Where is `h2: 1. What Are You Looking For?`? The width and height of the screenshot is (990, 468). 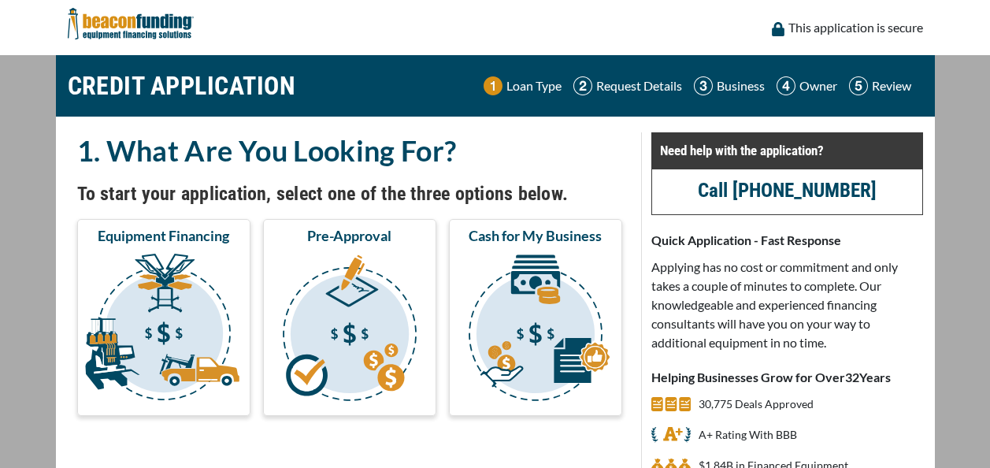 h2: 1. What Are You Looking For? is located at coordinates (350, 150).